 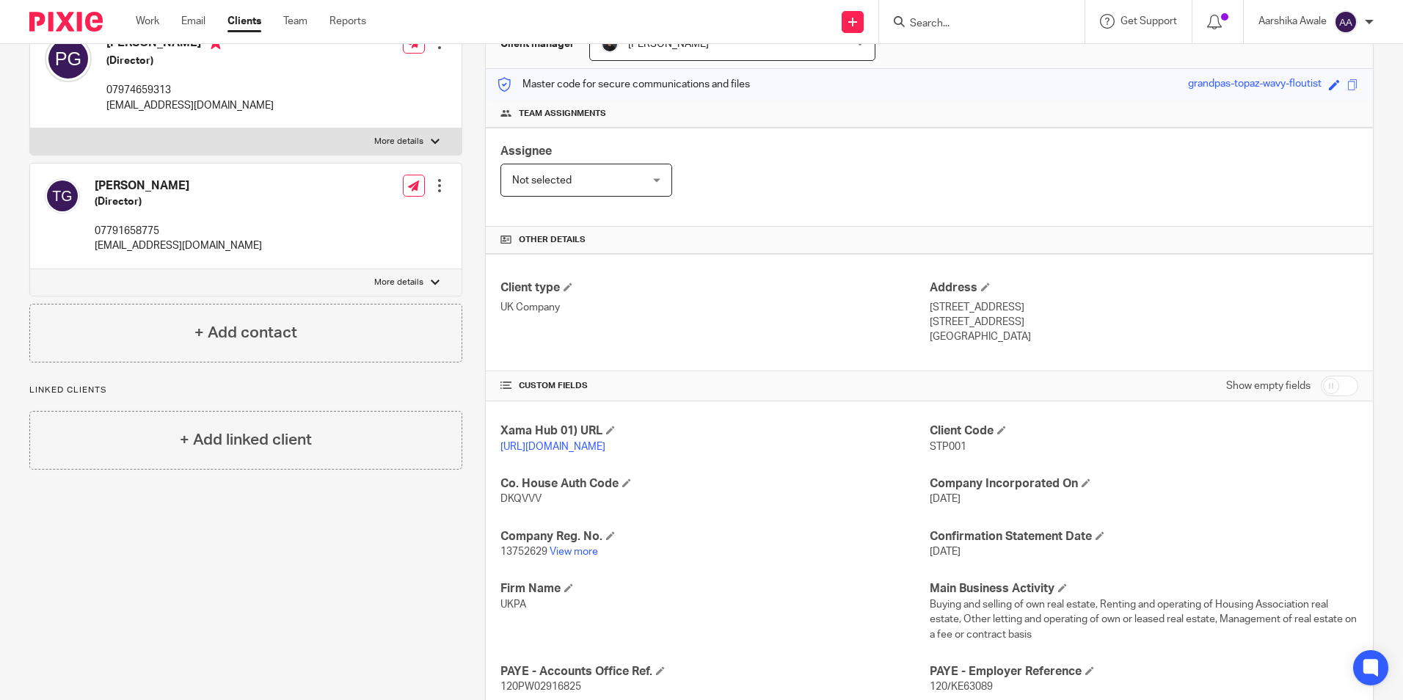 What do you see at coordinates (524, 552) in the screenshot?
I see `span: 13752629` at bounding box center [524, 552].